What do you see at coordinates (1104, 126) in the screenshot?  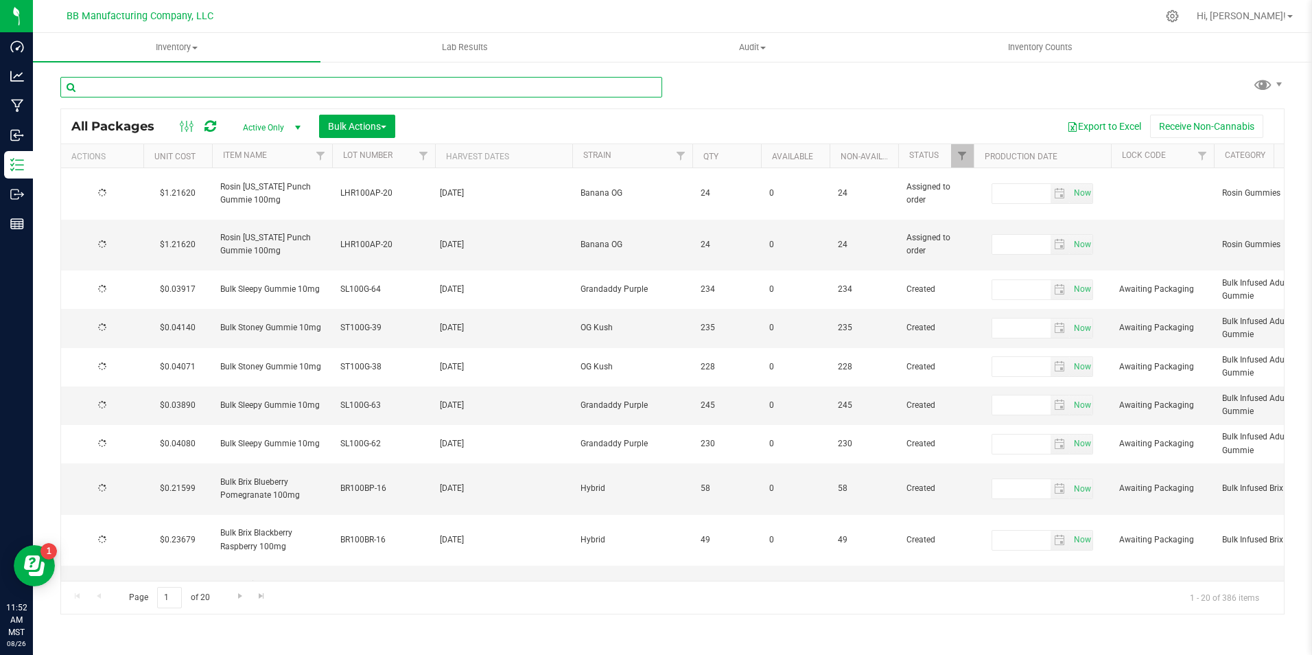 I see `button: Export to Excel` at bounding box center [1104, 126].